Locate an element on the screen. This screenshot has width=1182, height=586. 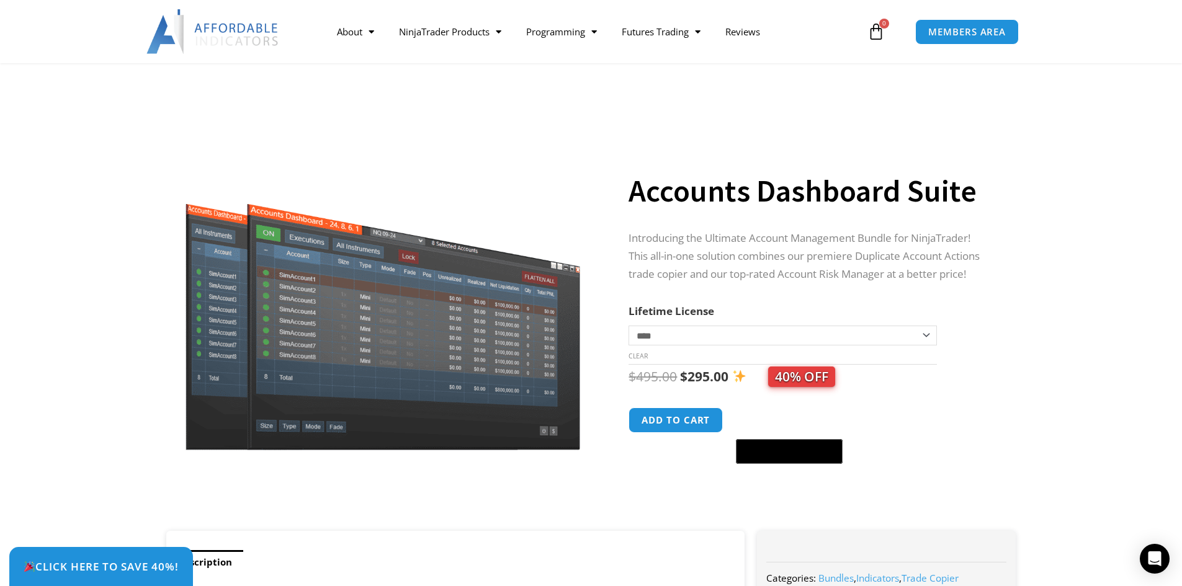
h1: Accounts Dashboard Suite is located at coordinates (810, 191).